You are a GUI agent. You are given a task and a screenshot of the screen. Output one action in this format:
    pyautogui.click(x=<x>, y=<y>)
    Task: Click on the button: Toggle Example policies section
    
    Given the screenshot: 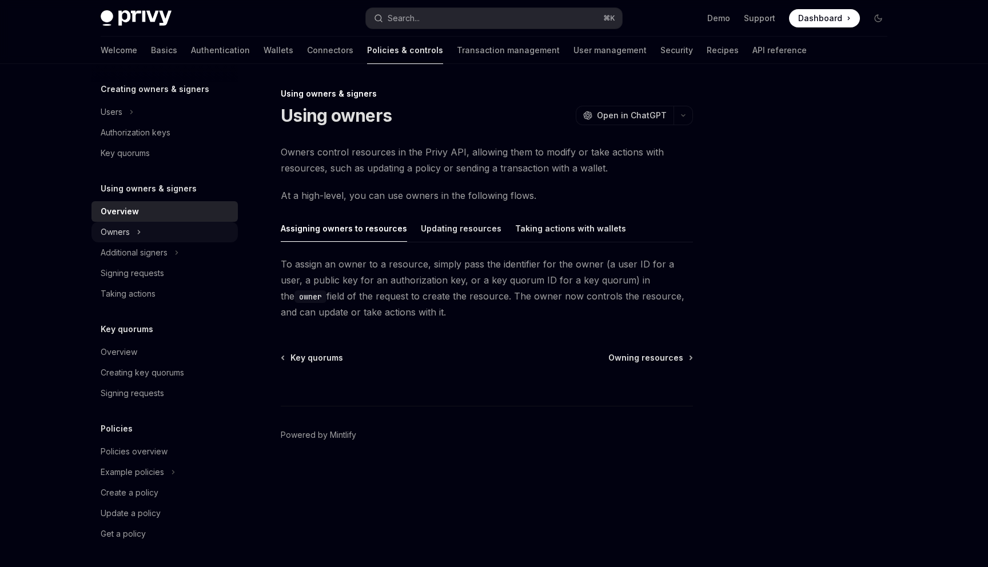 What is the action you would take?
    pyautogui.click(x=165, y=472)
    